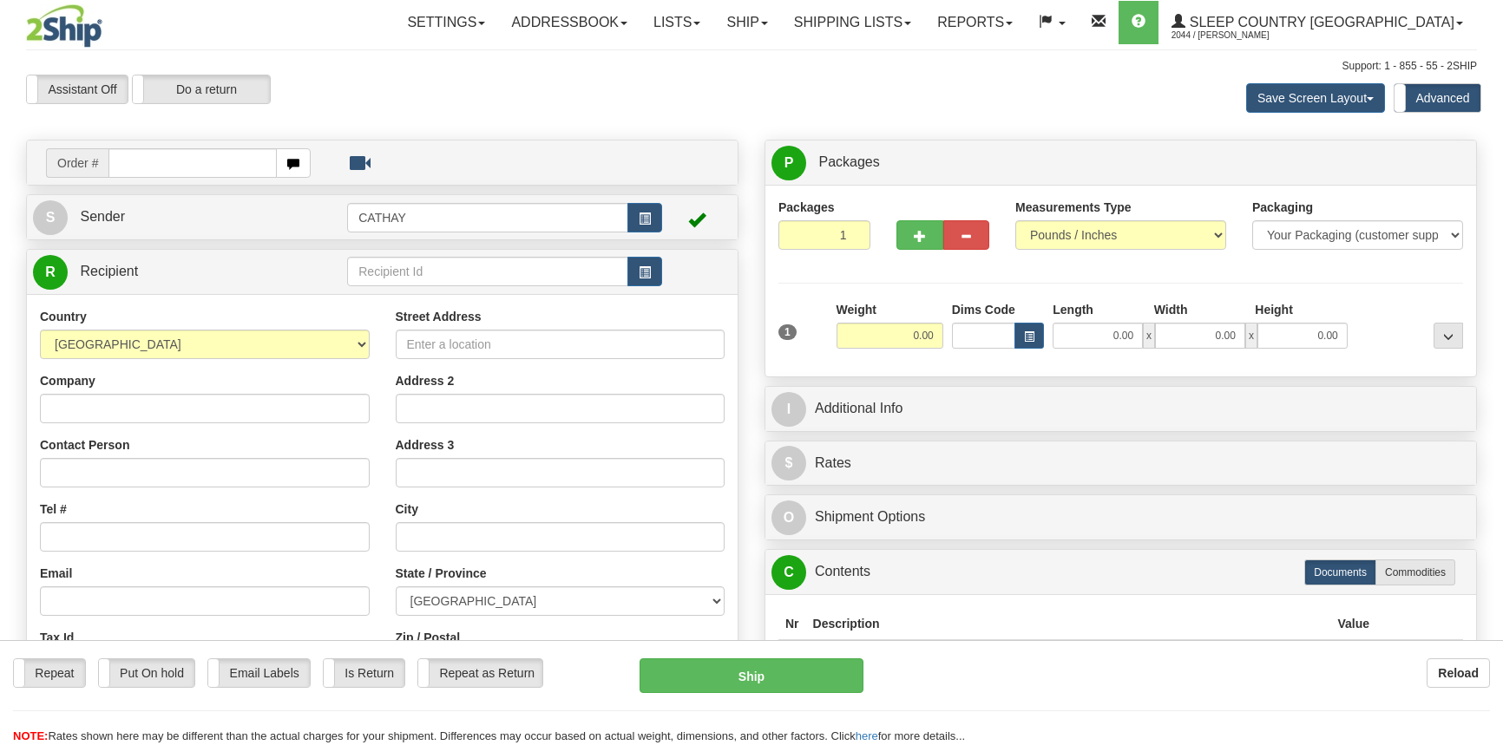 The height and width of the screenshot is (745, 1503). What do you see at coordinates (792, 624) in the screenshot?
I see `th: Nr` at bounding box center [792, 624].